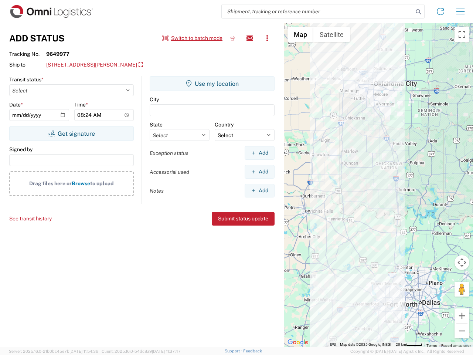 The image size is (473, 355). What do you see at coordinates (26, 79) in the screenshot?
I see `label: Transit status` at bounding box center [26, 79].